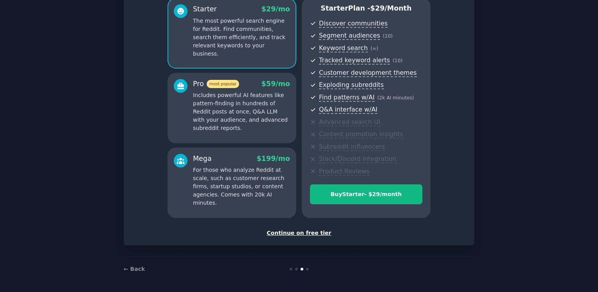 Image resolution: width=598 pixels, height=292 pixels. I want to click on span: Content promotion insights, so click(361, 134).